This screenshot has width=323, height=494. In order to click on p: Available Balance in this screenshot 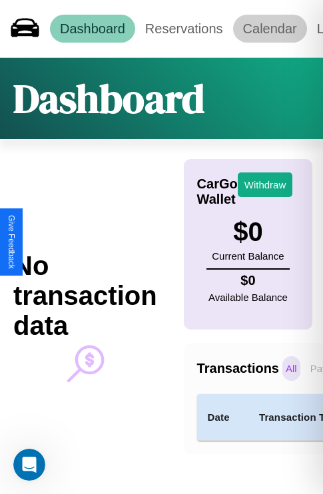, I will do `click(248, 297)`.